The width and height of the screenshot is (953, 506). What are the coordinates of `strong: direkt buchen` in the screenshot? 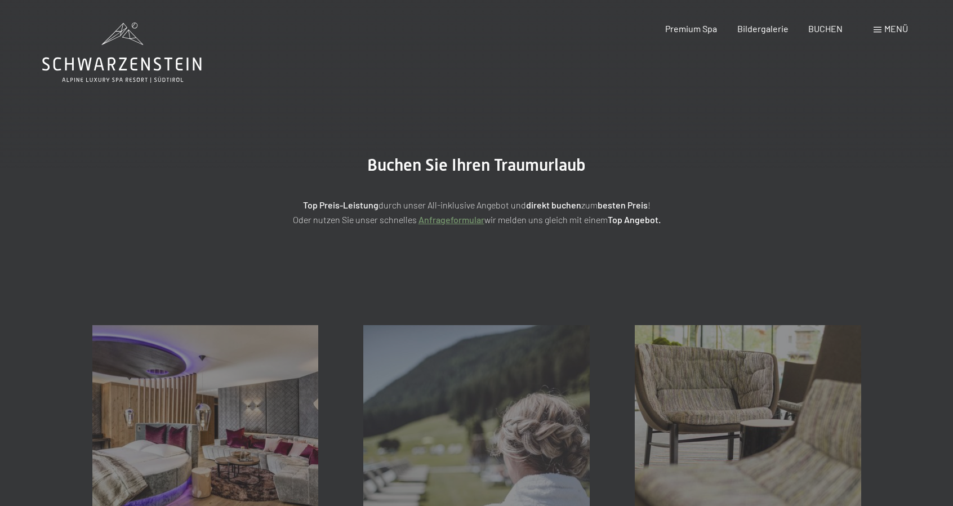 It's located at (553, 204).